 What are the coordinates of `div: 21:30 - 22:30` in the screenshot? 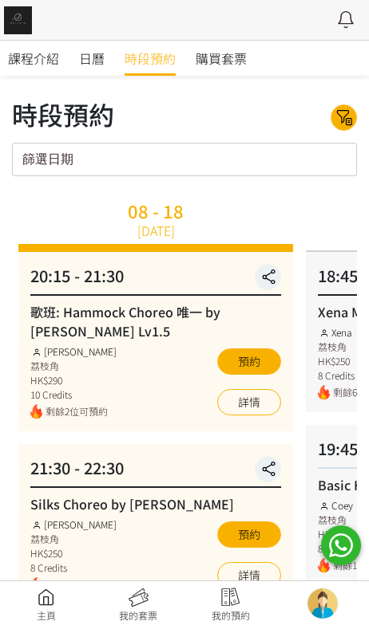 It's located at (156, 472).